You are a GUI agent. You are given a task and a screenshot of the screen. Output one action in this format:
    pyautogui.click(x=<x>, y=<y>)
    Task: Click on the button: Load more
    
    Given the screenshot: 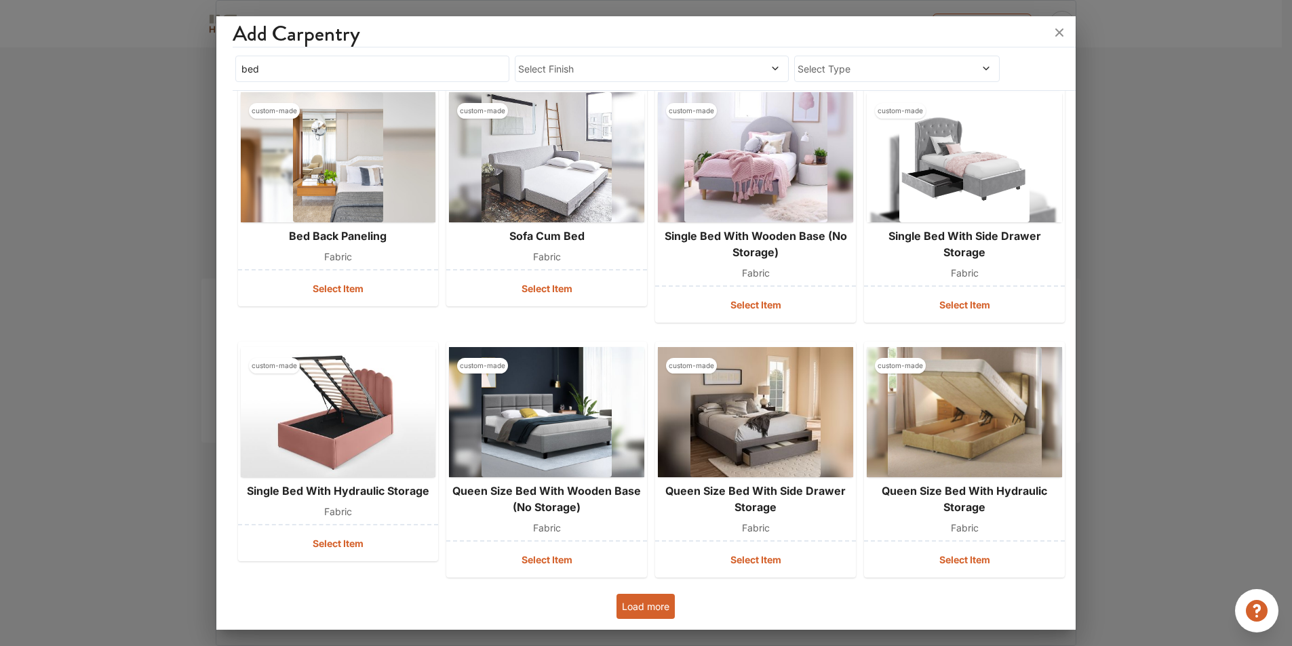 What is the action you would take?
    pyautogui.click(x=645, y=606)
    